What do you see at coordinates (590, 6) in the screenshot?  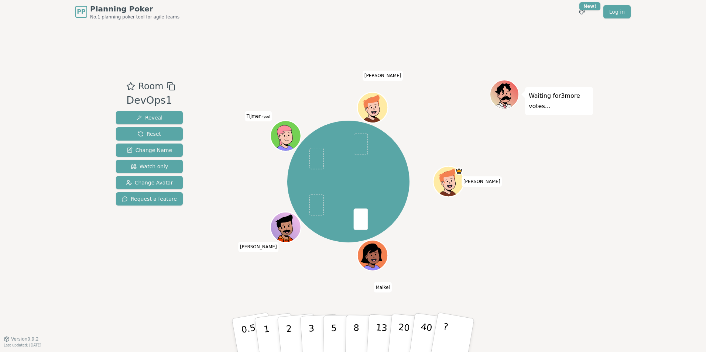 I see `div: New!` at bounding box center [590, 6].